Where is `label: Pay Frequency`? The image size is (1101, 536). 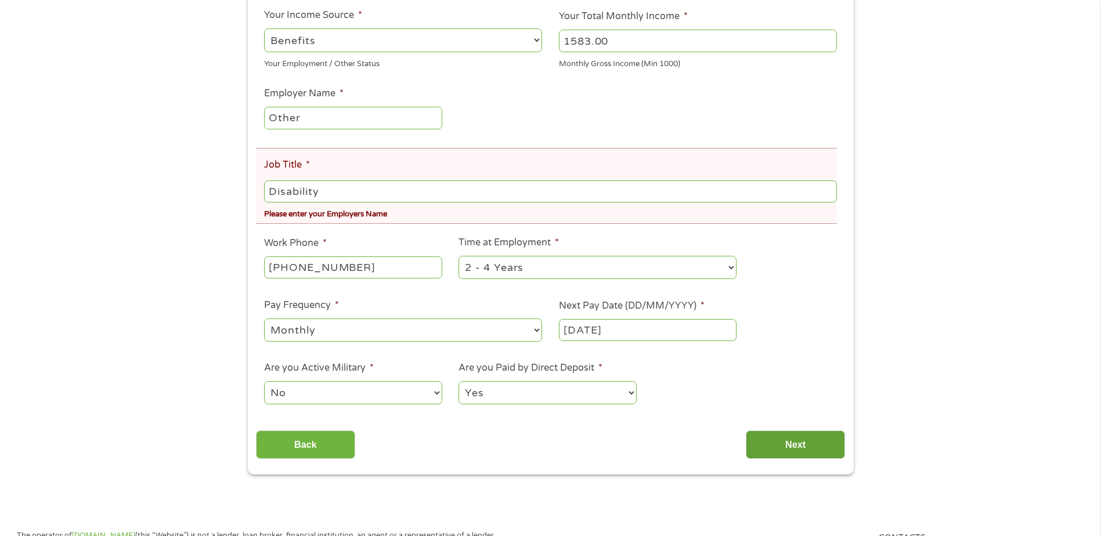
label: Pay Frequency is located at coordinates (301, 305).